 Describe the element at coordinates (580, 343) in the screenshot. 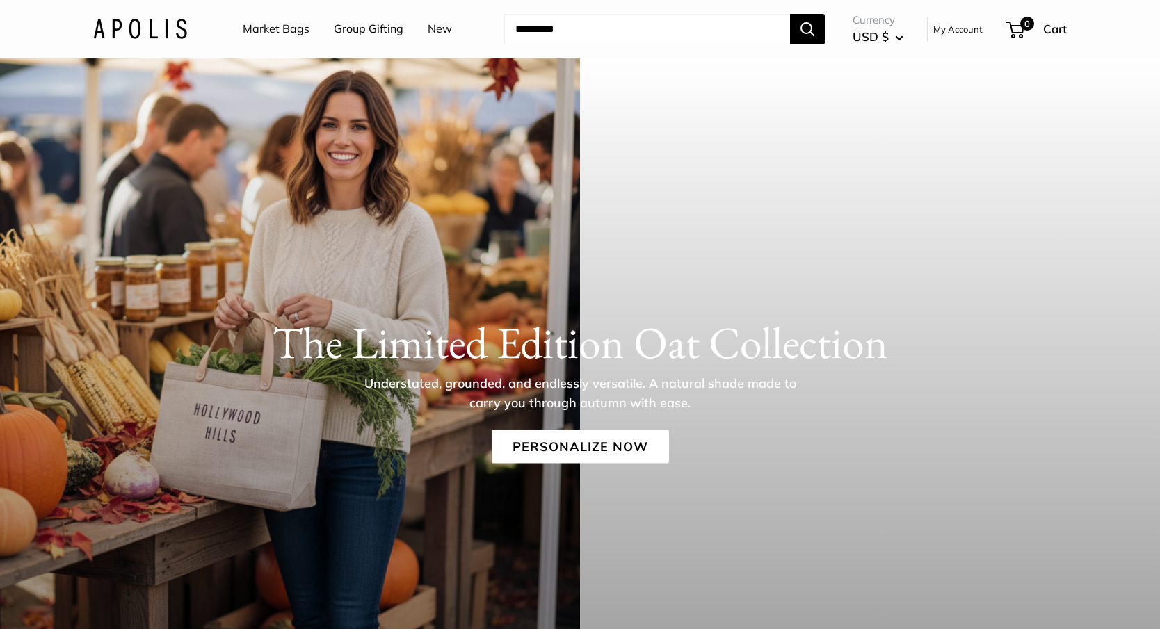

I see `h1: The Limited Edition Oat Collection` at that location.